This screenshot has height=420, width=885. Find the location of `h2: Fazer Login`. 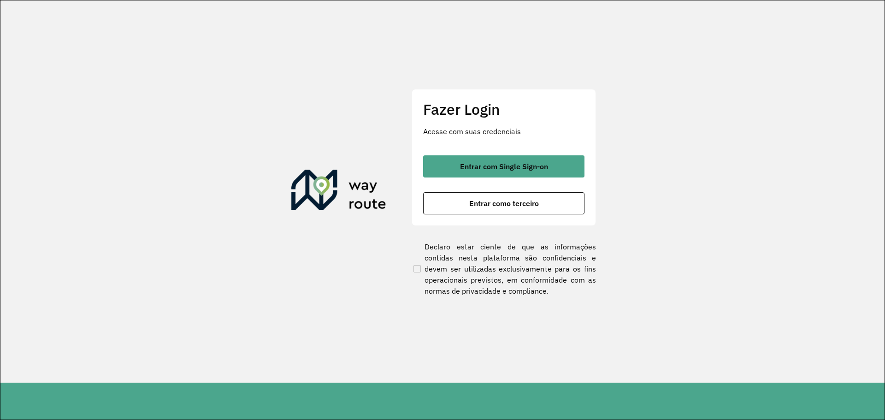

h2: Fazer Login is located at coordinates (504, 109).